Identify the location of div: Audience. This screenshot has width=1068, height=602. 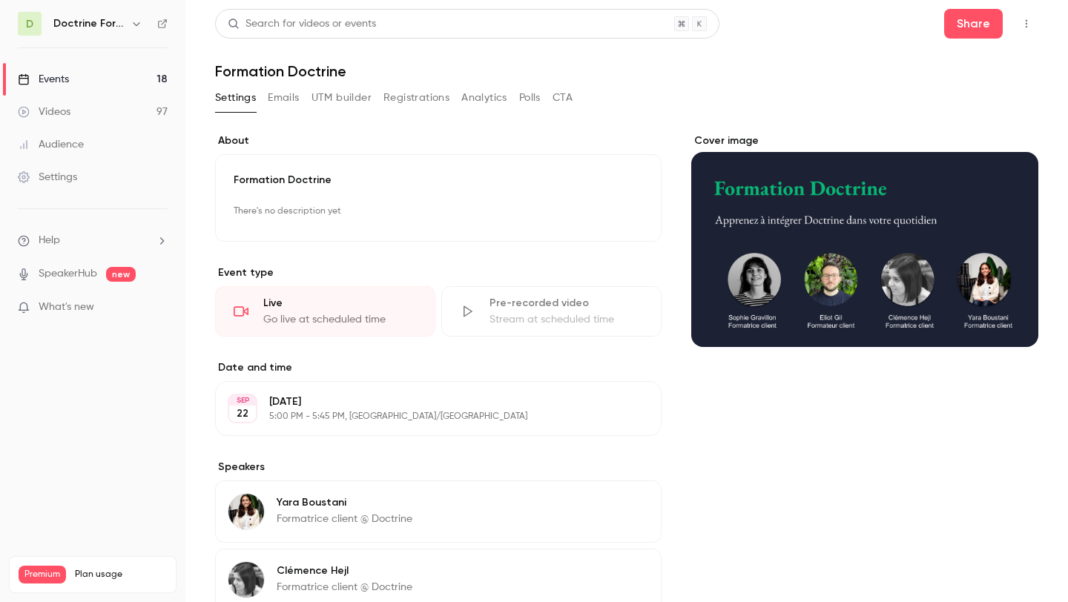
(50, 145).